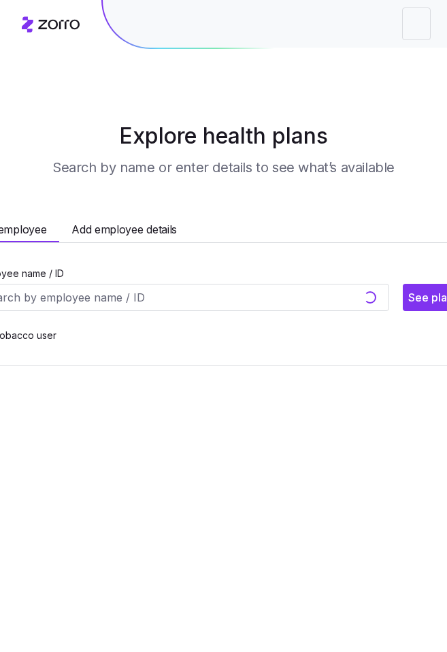  I want to click on span: Add employee details, so click(124, 229).